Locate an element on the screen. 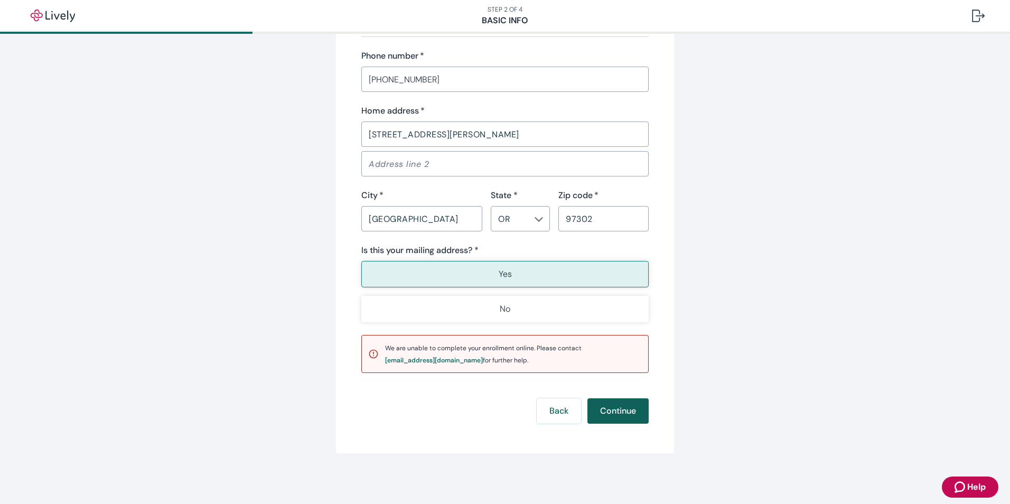  p: No is located at coordinates (505, 309).